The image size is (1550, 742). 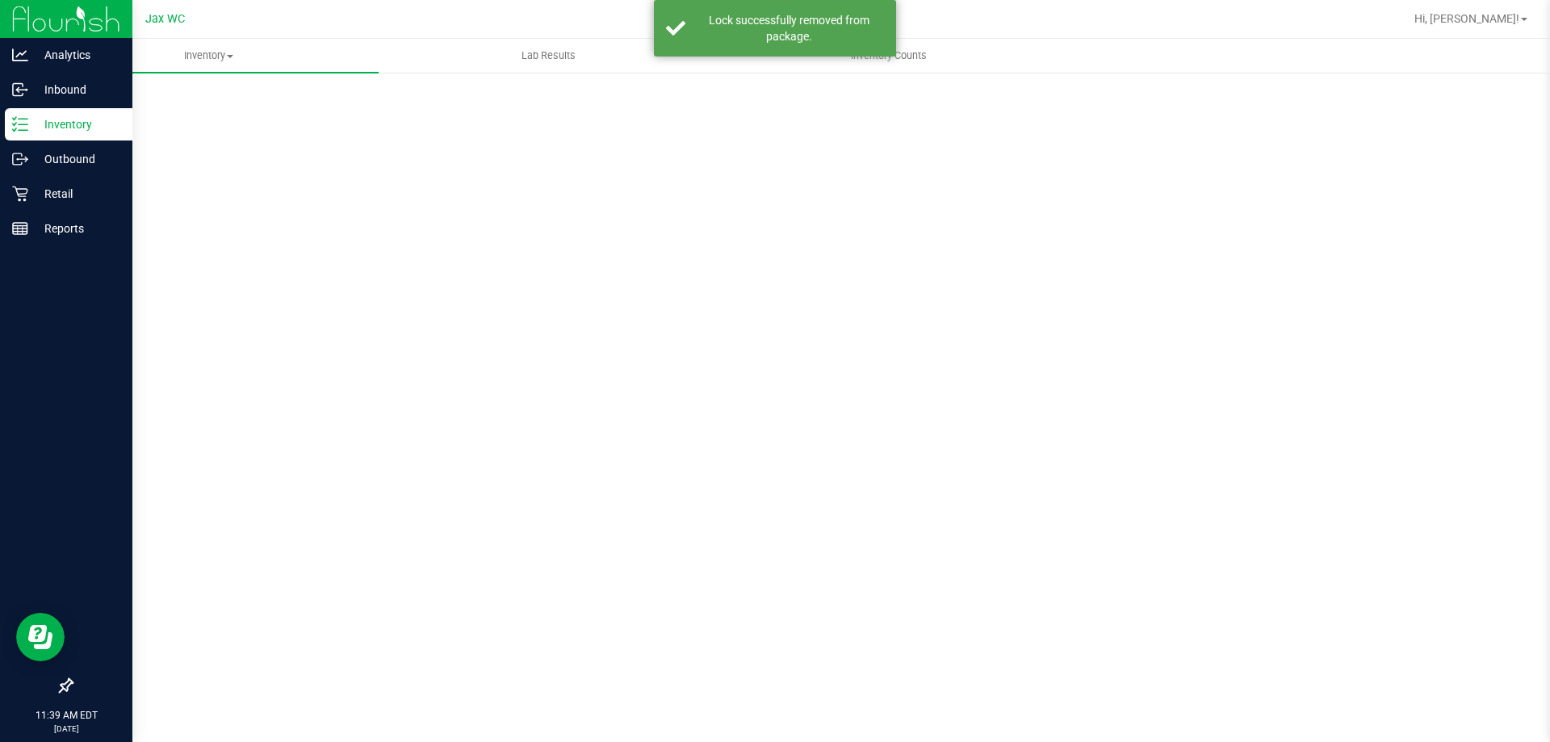 I want to click on inline-svg: Outbound, so click(x=20, y=159).